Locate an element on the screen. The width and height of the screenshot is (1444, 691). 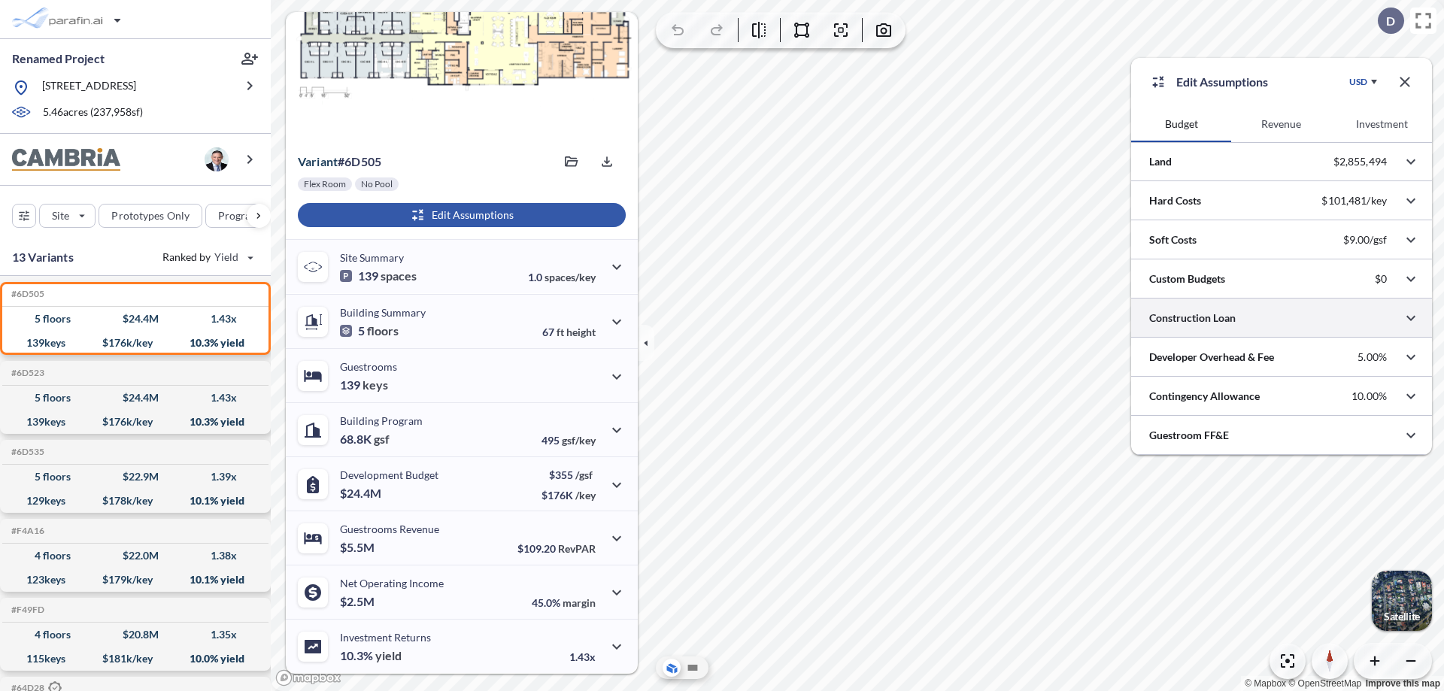
div: USD is located at coordinates (1358, 82).